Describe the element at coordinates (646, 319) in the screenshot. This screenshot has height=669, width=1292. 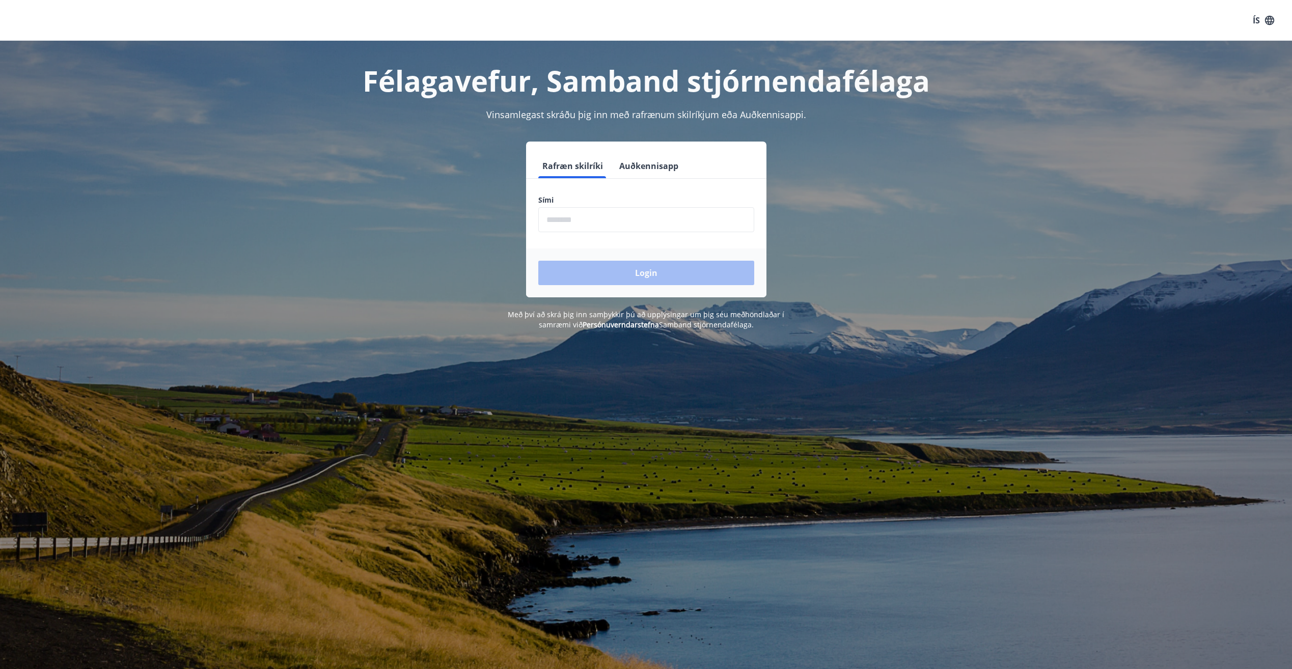
I see `span: Með því að skrá þig inn samþykkir þú að upplýsingar um þig séu meðhöndlaðar í samræmi við Samband...` at that location.